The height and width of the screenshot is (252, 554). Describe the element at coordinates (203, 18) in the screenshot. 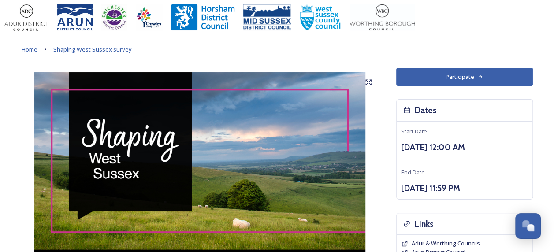

I see `img: Horsham%20DC%20Logo.jpg` at that location.